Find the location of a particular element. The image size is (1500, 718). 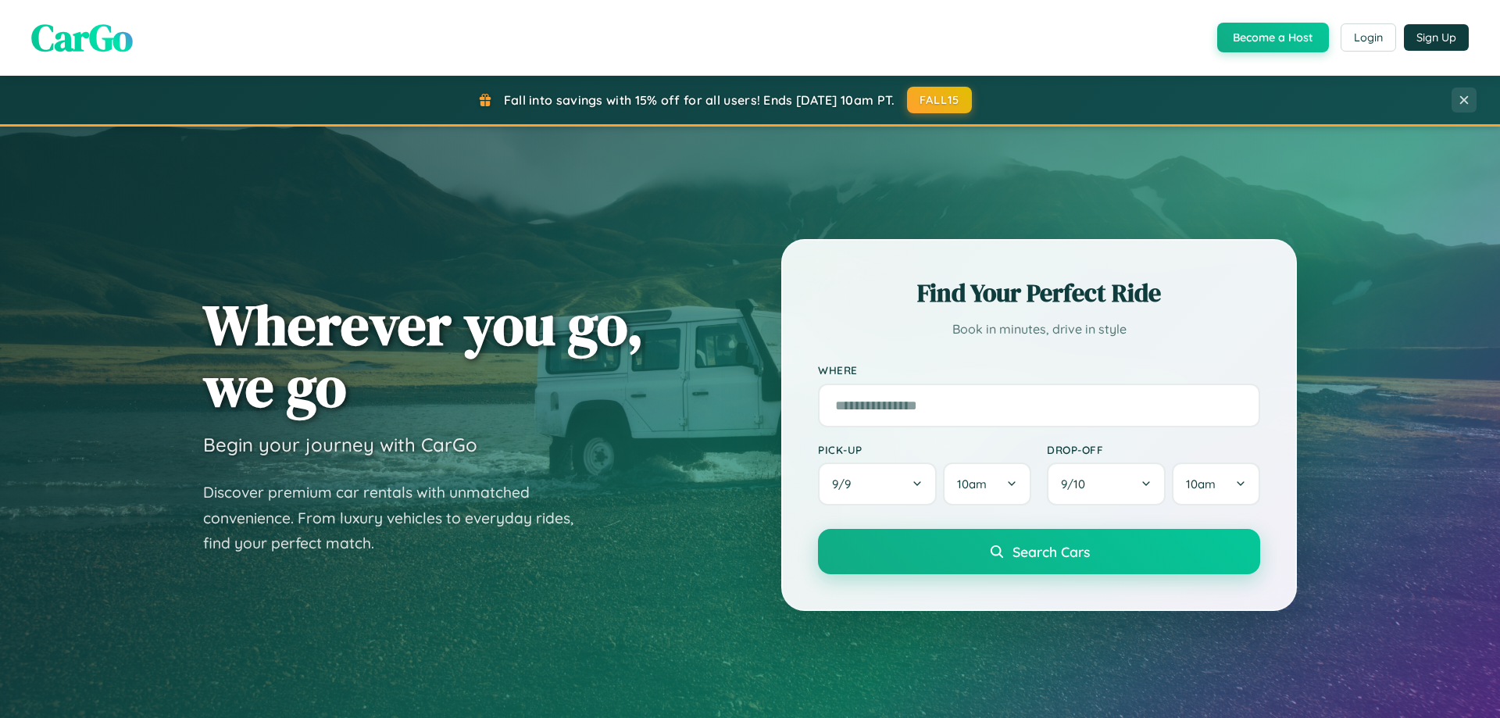

button: Become a Host is located at coordinates (1272, 37).